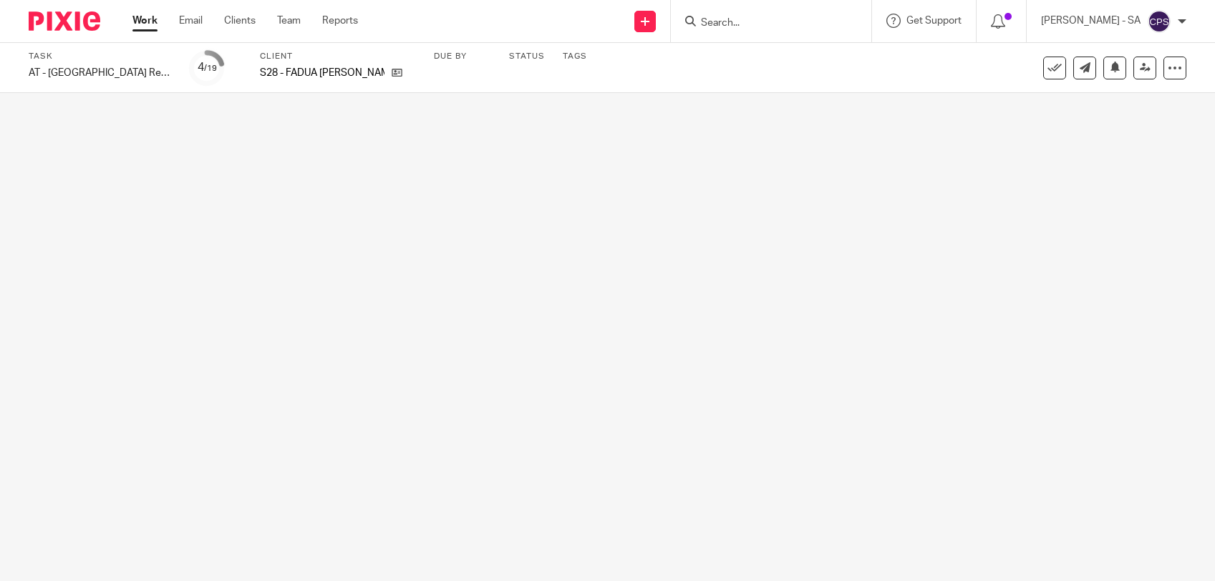  Describe the element at coordinates (463, 57) in the screenshot. I see `label: Due by` at that location.